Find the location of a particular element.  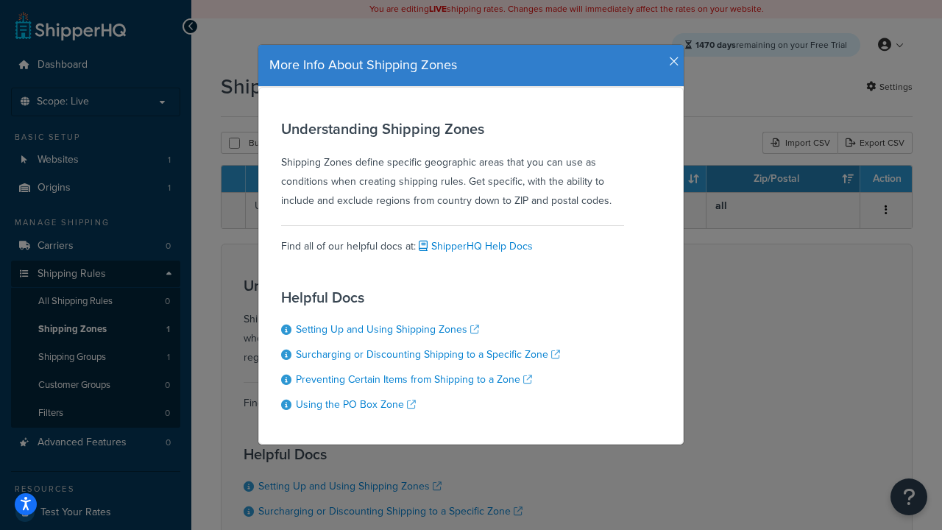

a: ShipperHQ Help Docs is located at coordinates (474, 246).